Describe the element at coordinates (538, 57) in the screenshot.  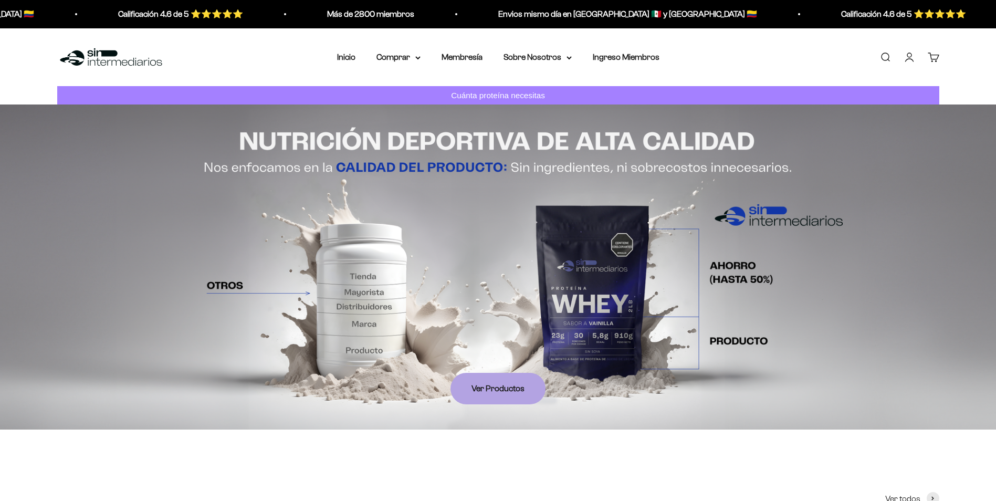
I see `summary: Sobre Nosotros` at that location.